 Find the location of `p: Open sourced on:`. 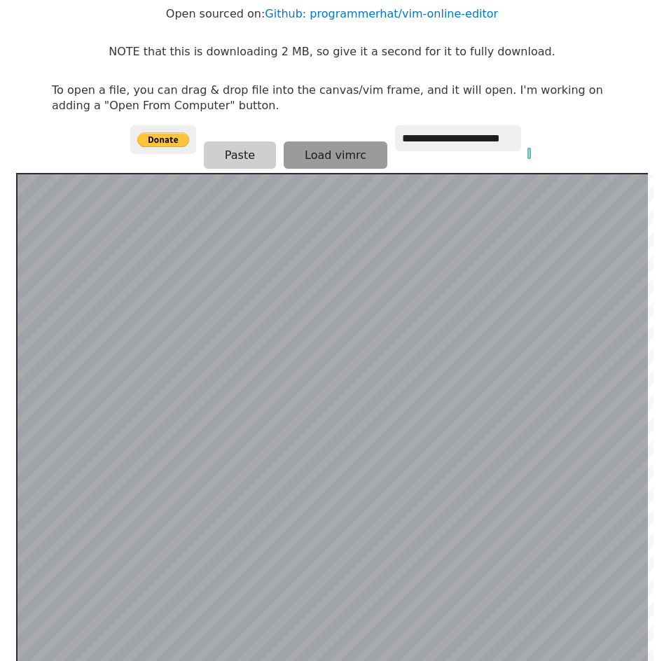

p: Open sourced on: is located at coordinates (332, 14).